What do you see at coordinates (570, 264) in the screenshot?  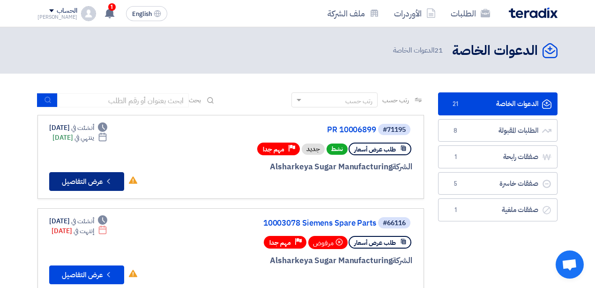 I see `a: Open chat` at bounding box center [570, 264].